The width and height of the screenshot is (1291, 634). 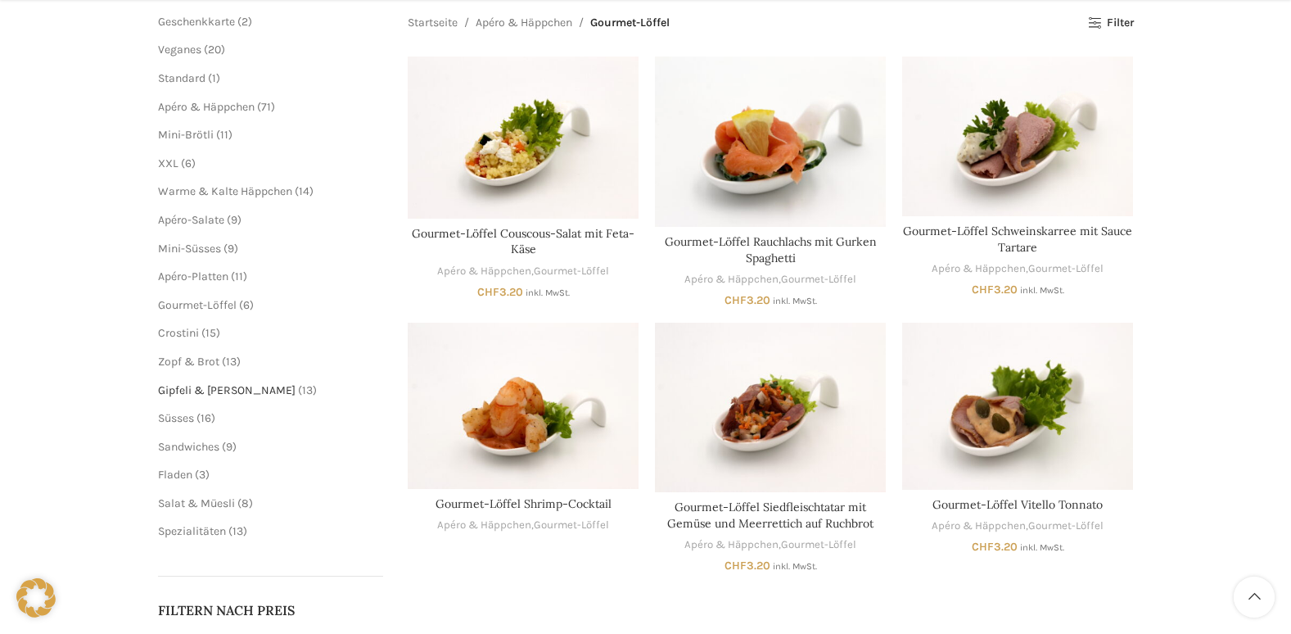 What do you see at coordinates (539, 23) in the screenshot?
I see `nav: Breadcrumb` at bounding box center [539, 23].